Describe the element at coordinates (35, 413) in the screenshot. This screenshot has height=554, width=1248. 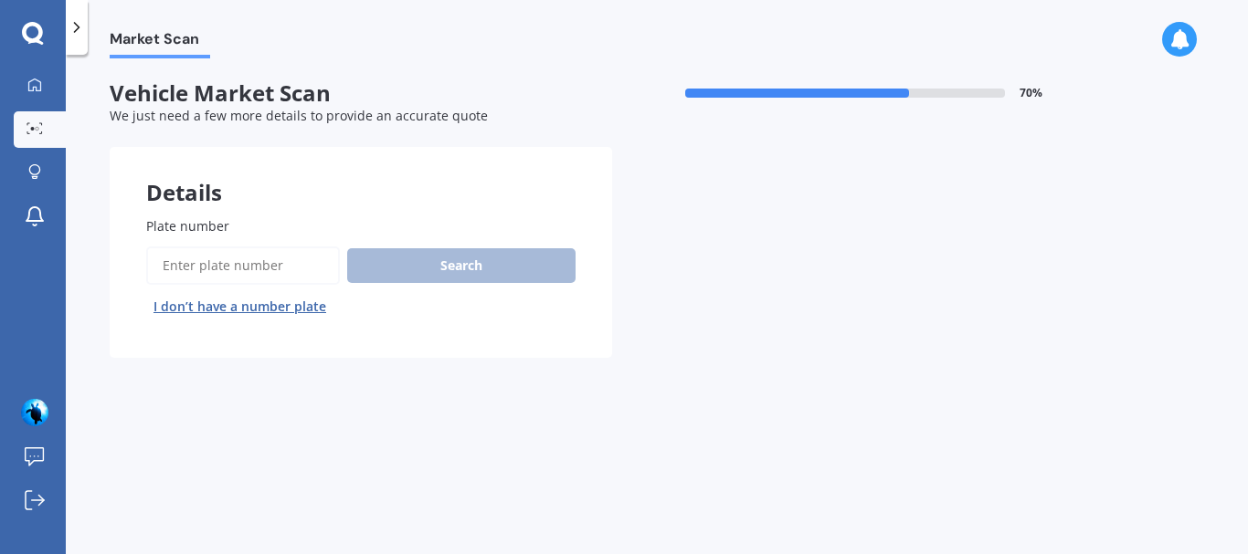
I see `img: ACg8ocLaaDpxSvVIJ7ilx1ssRcv0khLxDqckMy1JT5S-Nlv5vL0Qtm_g=s96-c` at that location.